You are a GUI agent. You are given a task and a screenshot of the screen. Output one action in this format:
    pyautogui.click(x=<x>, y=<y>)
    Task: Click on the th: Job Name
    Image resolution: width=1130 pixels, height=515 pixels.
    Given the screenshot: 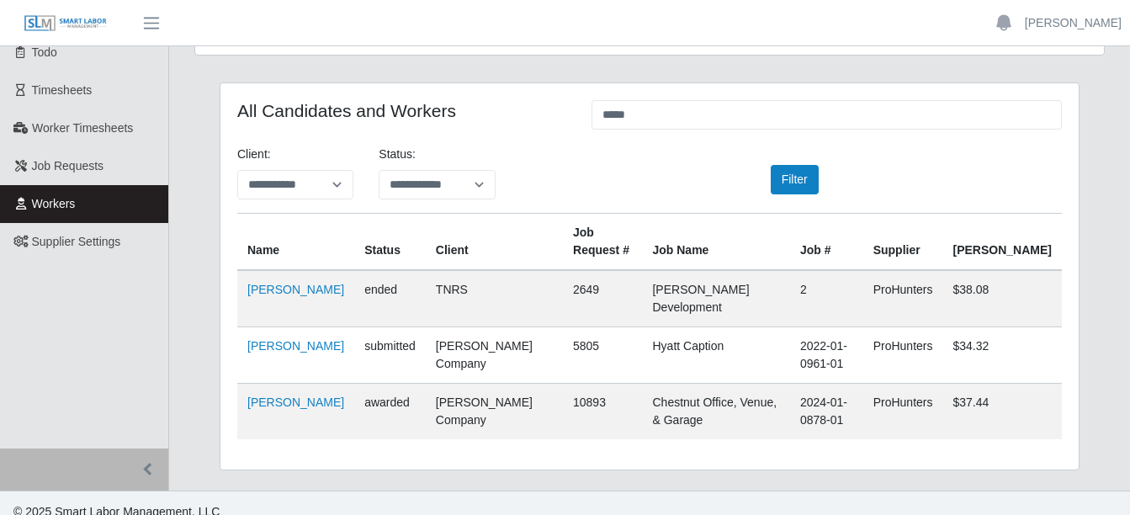 What is the action you would take?
    pyautogui.click(x=715, y=242)
    